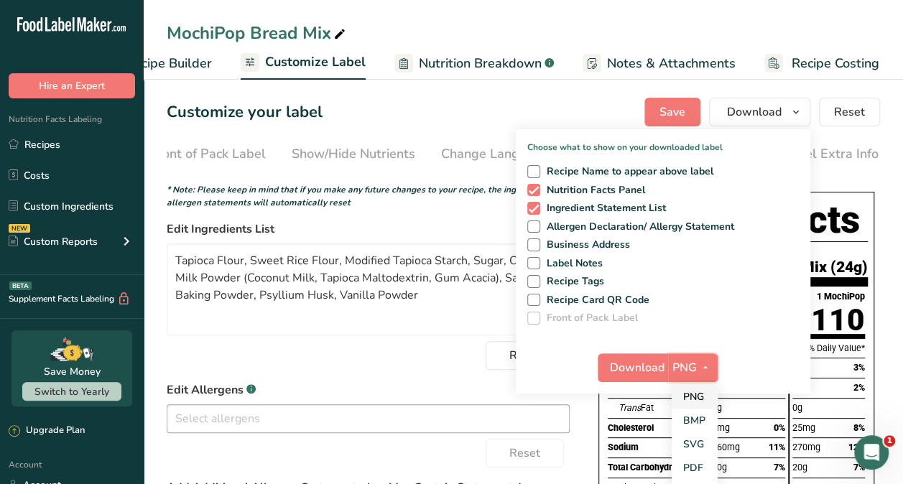 The width and height of the screenshot is (903, 484). I want to click on div: Label Extra Info, so click(830, 154).